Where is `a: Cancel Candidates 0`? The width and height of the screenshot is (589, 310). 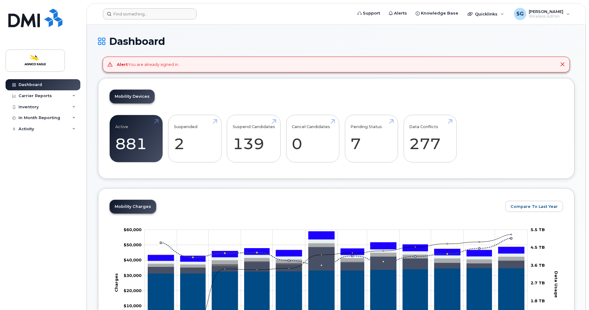
a: Cancel Candidates 0 is located at coordinates (312, 138).